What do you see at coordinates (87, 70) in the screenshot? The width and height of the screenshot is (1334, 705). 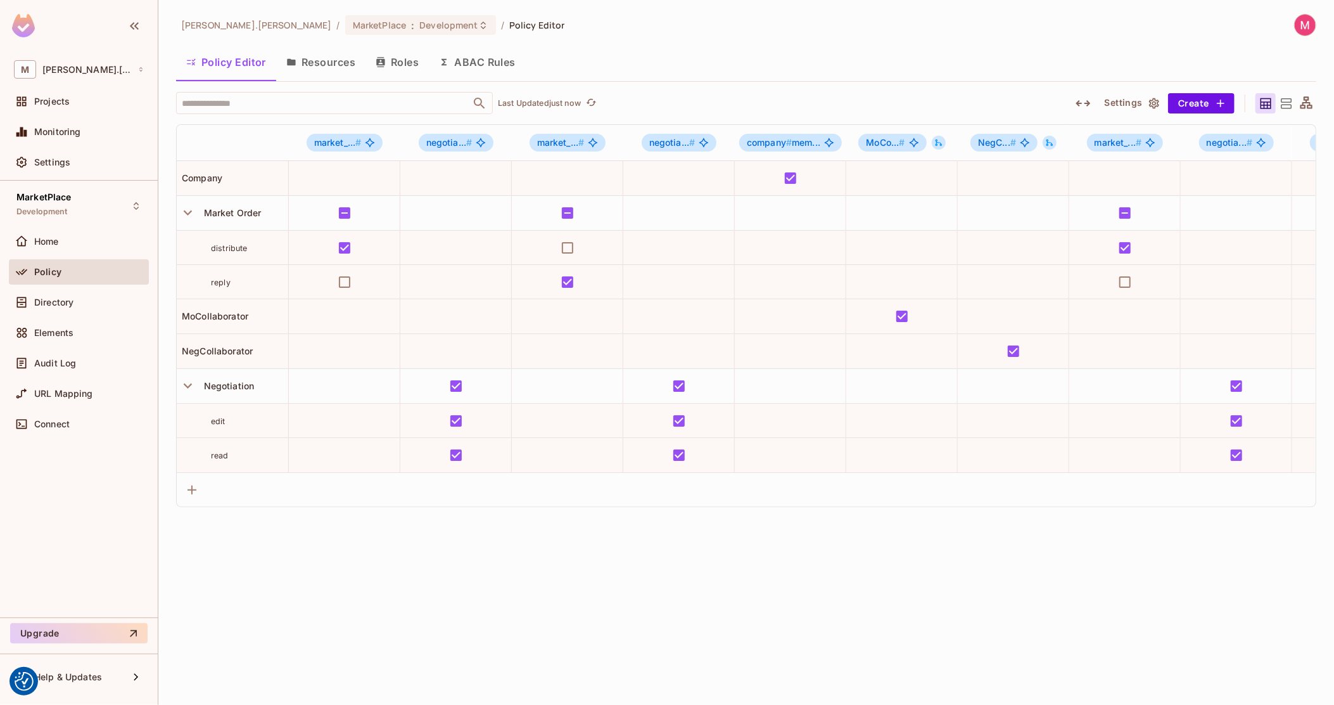 I see `span: Workspace: michal.wojcik` at bounding box center [87, 70].